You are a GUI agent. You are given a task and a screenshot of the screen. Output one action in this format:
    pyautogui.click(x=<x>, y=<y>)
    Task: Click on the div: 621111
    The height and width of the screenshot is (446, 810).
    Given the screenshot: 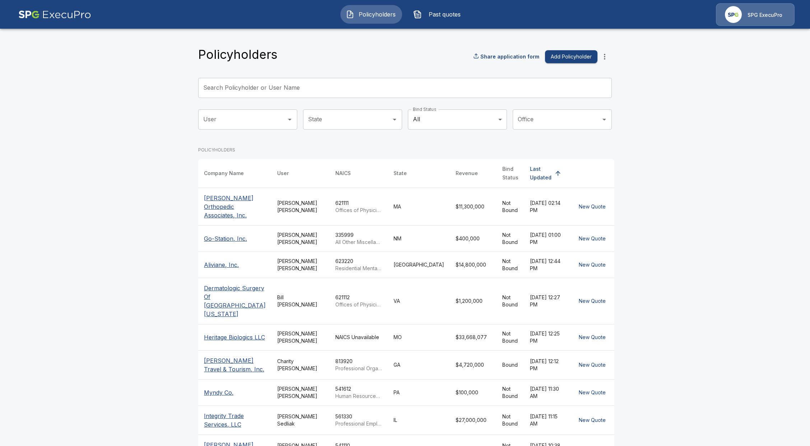 What is the action you would take?
    pyautogui.click(x=359, y=207)
    